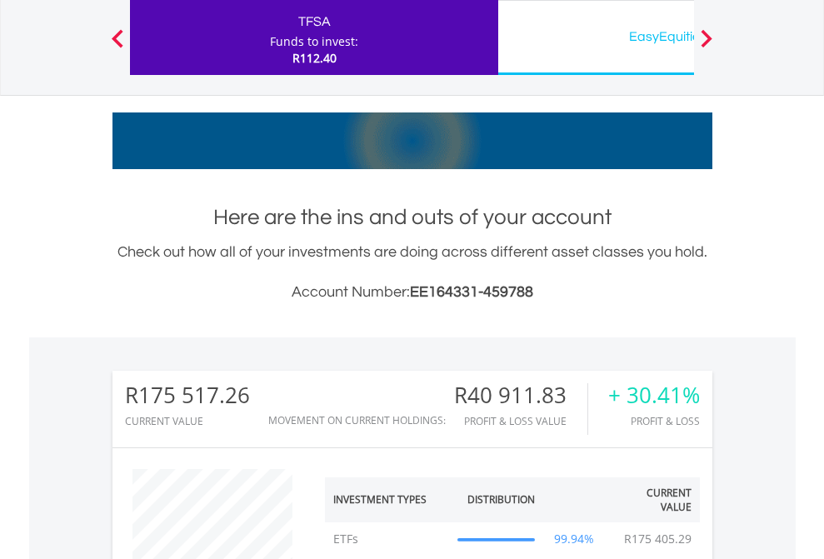 Image resolution: width=824 pixels, height=559 pixels. Describe the element at coordinates (521, 421) in the screenshot. I see `div: Profit & Loss Value` at that location.